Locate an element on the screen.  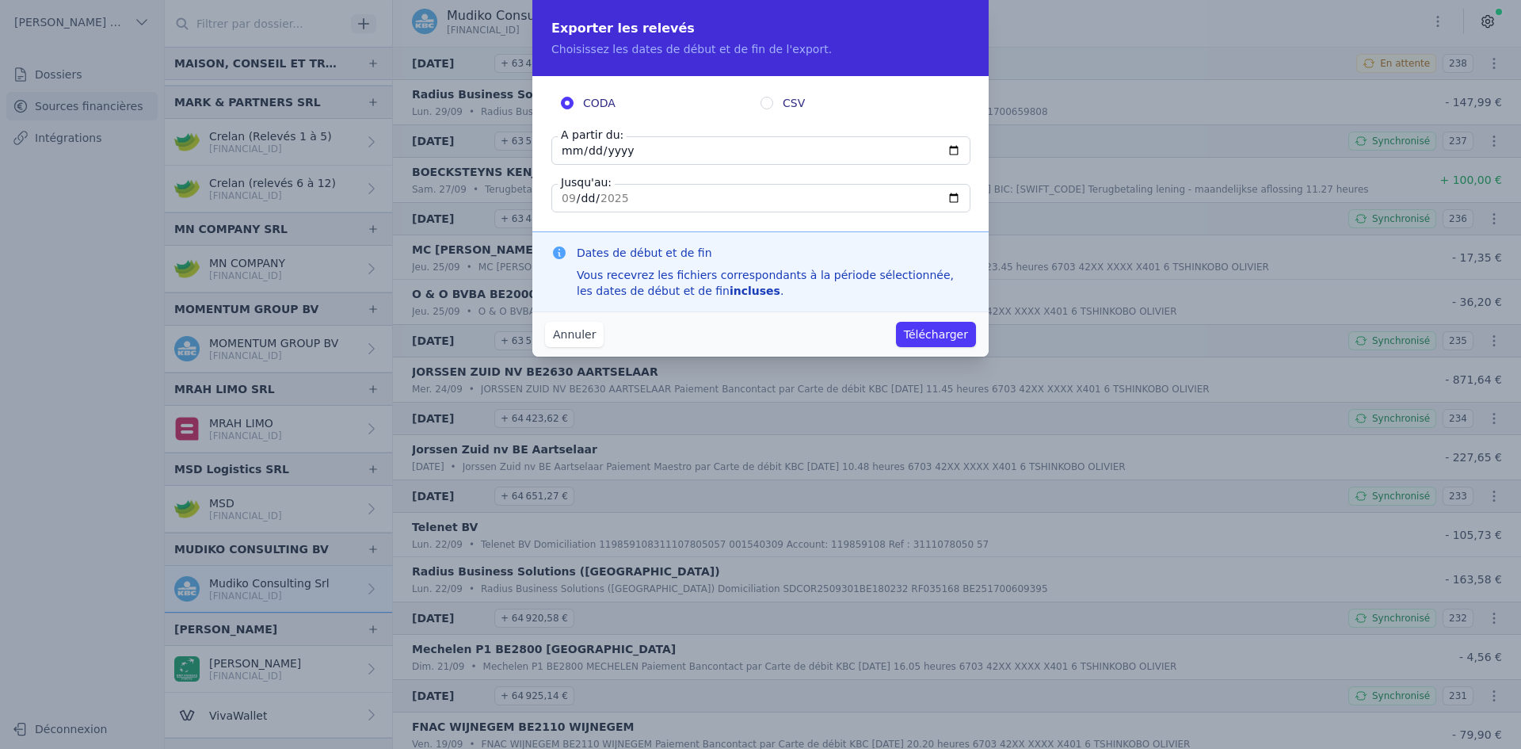
div: Vous recevrez les fichiers correspondants à la période sélectionnée, les dates de début et de fin . is located at coordinates (773, 283).